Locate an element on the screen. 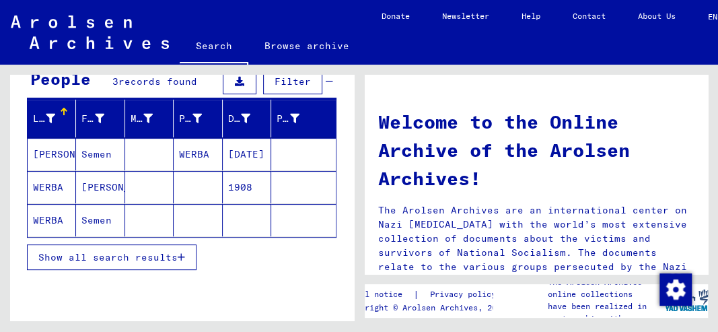 The image size is (718, 332). button: Show all search results is located at coordinates (112, 257).